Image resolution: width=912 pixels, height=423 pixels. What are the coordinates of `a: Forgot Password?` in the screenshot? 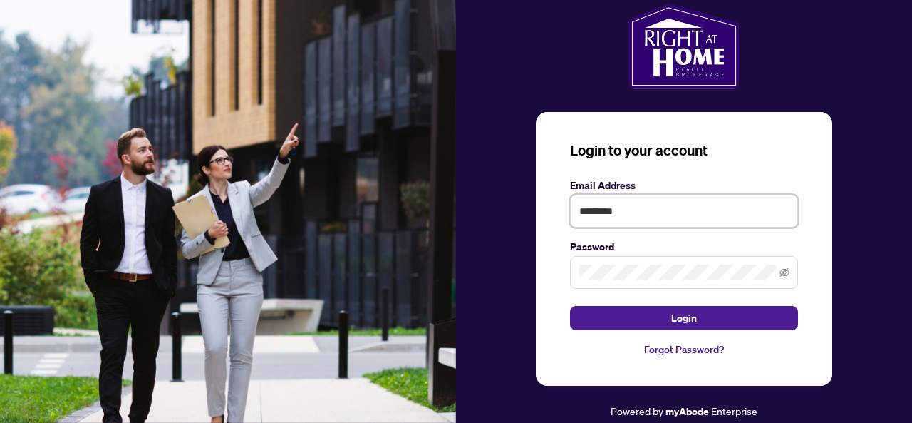 It's located at (684, 349).